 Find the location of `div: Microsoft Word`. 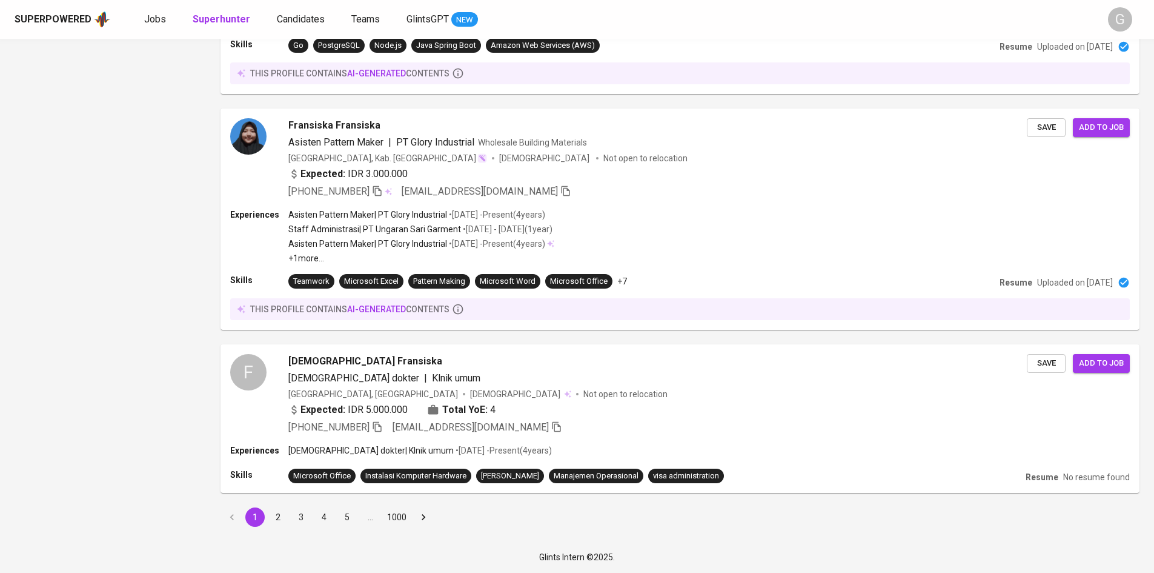

div: Microsoft Word is located at coordinates (508, 281).